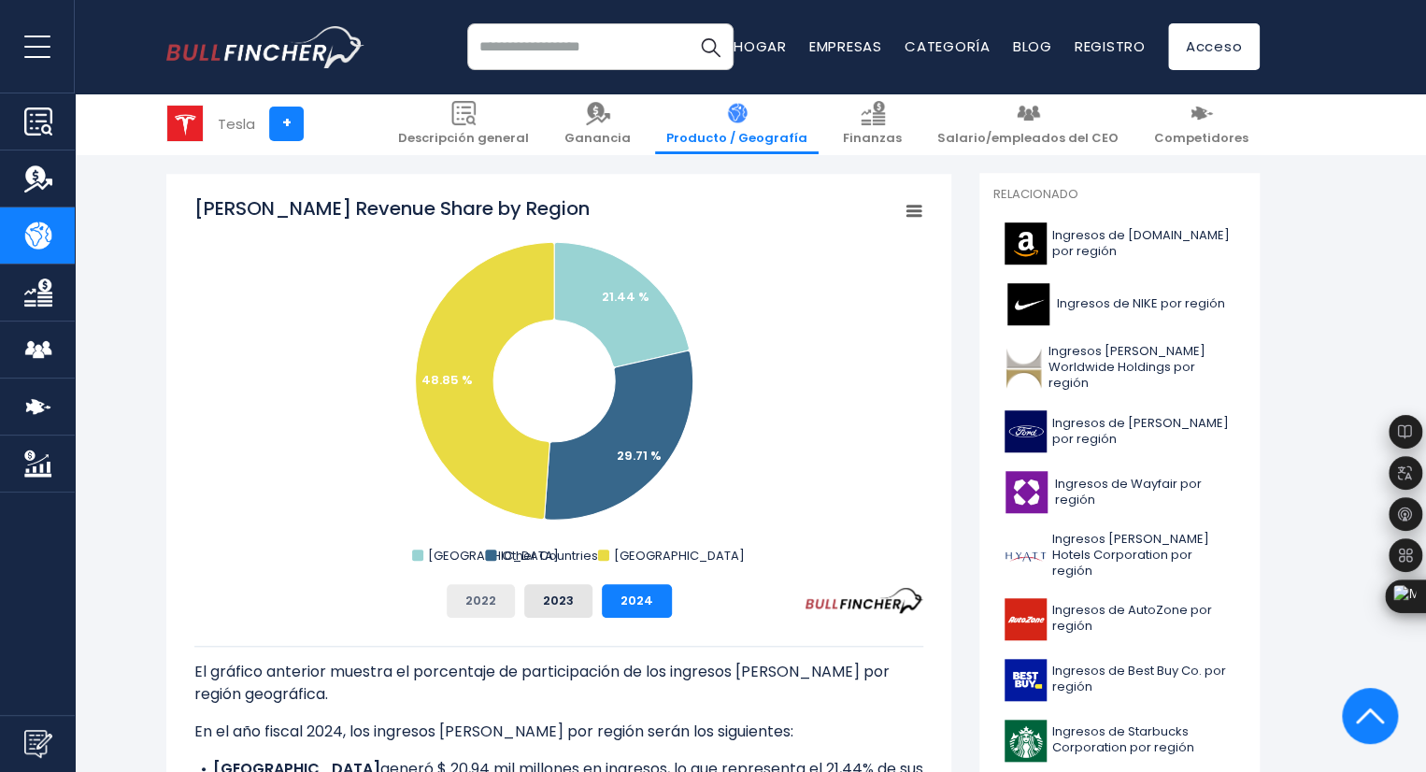  What do you see at coordinates (872, 123) in the screenshot?
I see `a: Finanzas` at bounding box center [872, 123].